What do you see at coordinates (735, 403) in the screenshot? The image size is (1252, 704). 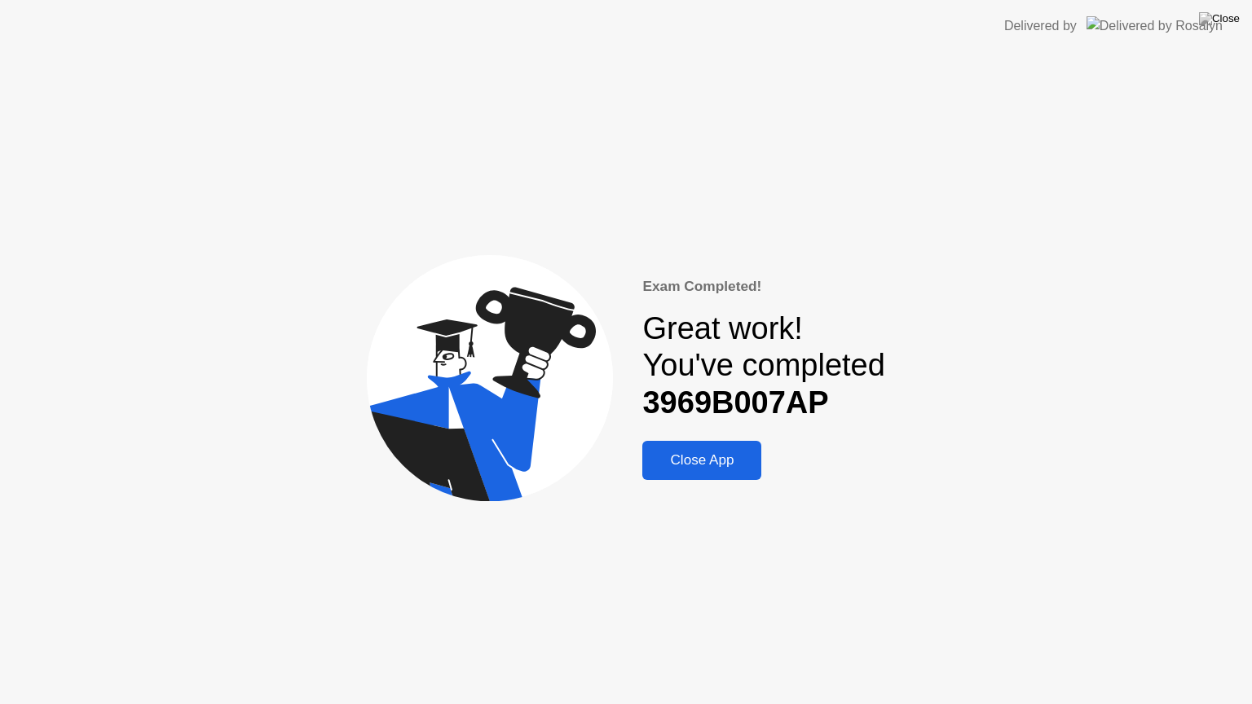 I see `b: 3969B007AP` at bounding box center [735, 403].